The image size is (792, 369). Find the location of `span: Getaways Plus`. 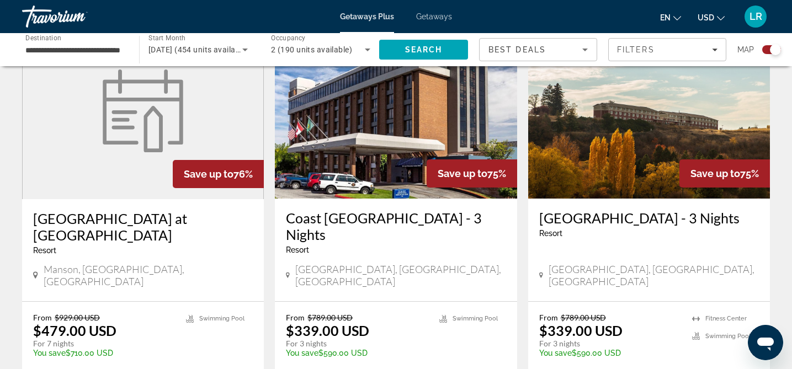

span: Getaways Plus is located at coordinates (367, 17).